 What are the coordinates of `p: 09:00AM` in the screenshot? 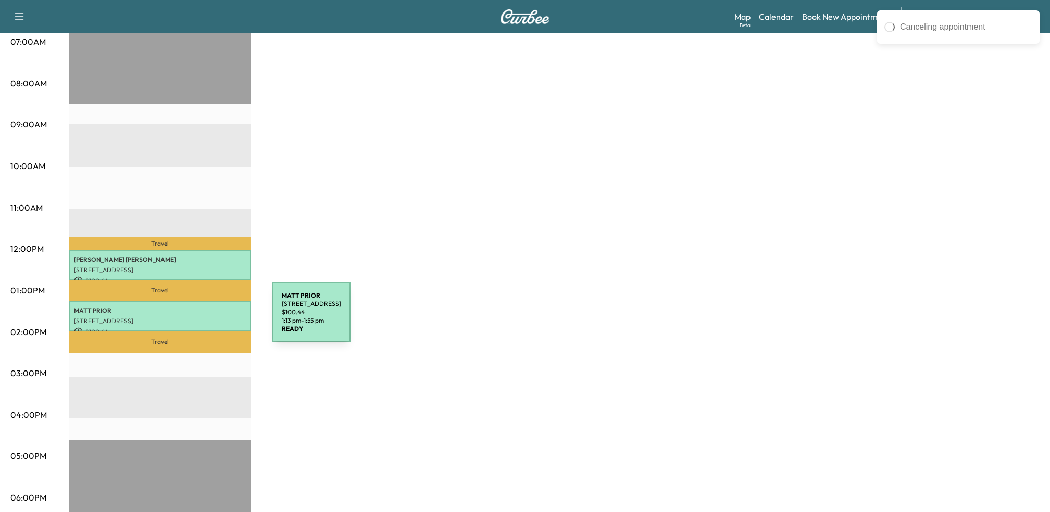 It's located at (29, 124).